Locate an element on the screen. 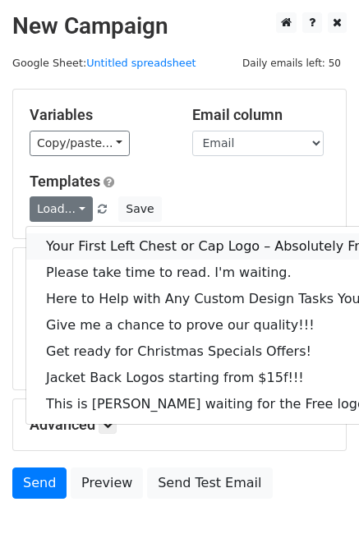  button: Save is located at coordinates (140, 209).